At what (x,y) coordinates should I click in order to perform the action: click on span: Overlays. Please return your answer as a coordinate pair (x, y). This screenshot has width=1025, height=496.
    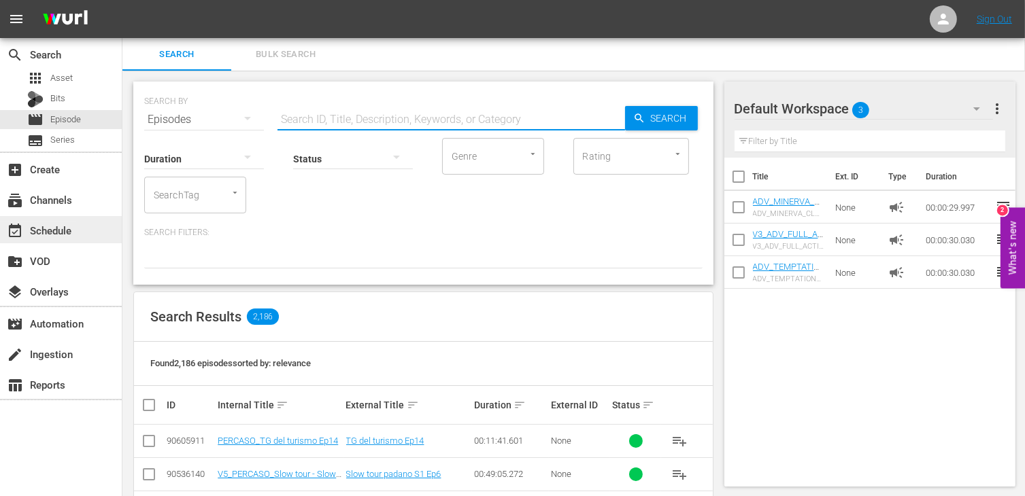
    Looking at the image, I should click on (15, 292).